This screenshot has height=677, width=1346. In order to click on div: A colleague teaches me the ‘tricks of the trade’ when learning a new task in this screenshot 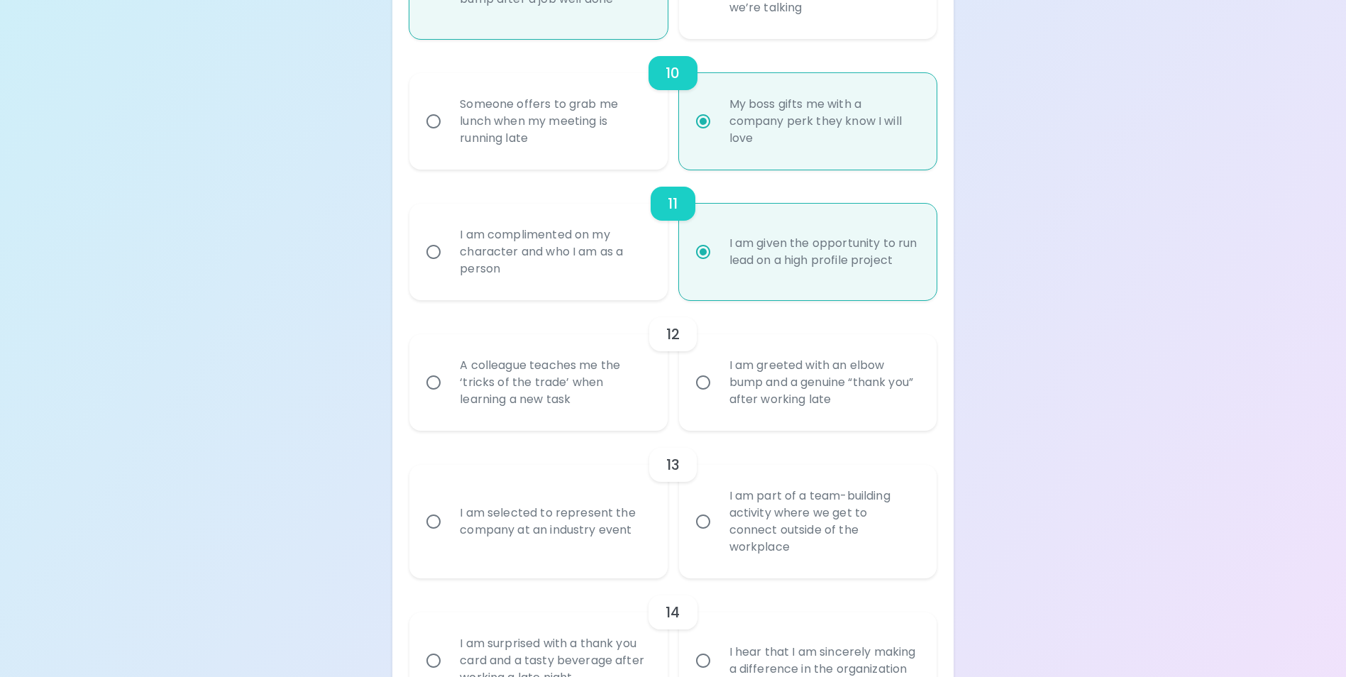, I will do `click(554, 383)`.